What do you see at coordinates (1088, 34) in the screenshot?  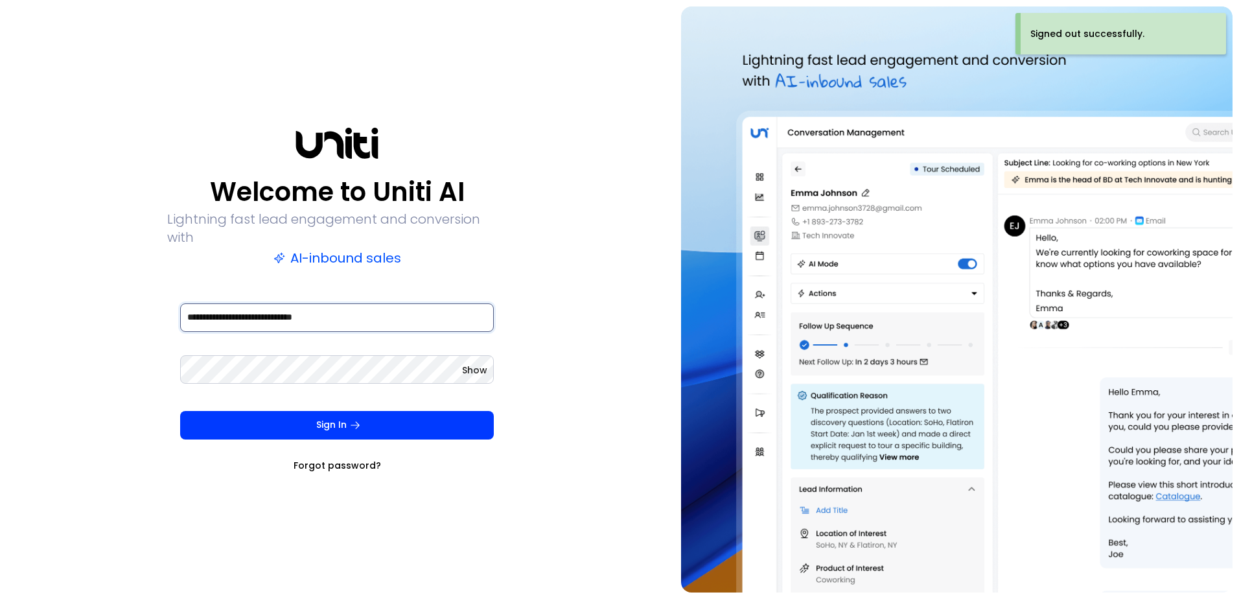 I see `div: Signed out successfully.` at bounding box center [1088, 34].